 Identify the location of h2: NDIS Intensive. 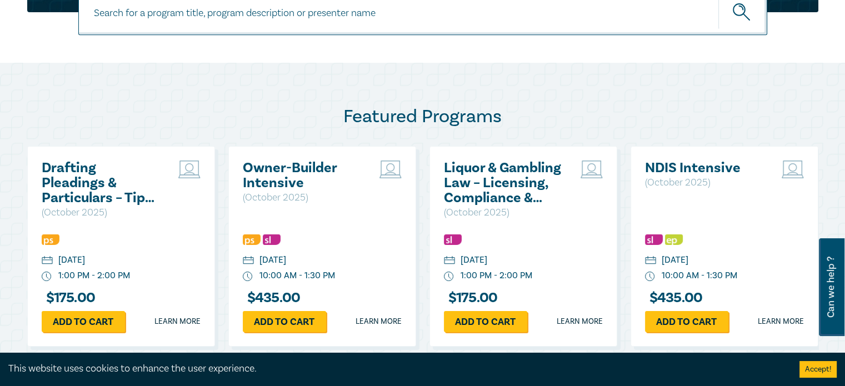
(704, 168).